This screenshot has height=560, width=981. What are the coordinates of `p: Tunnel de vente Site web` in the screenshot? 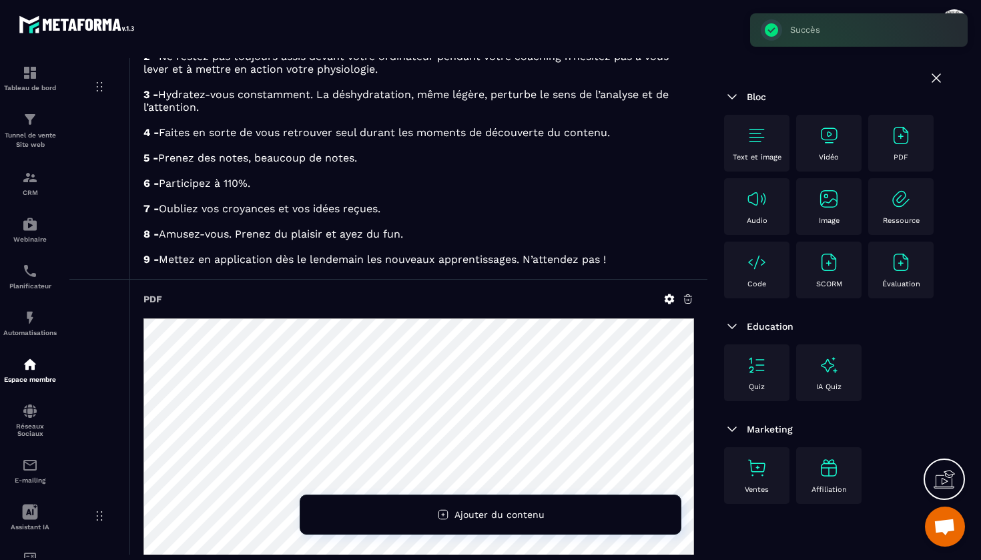 It's located at (30, 140).